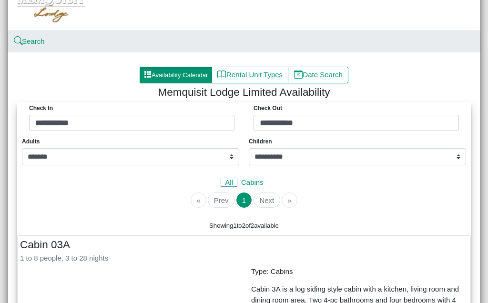  Describe the element at coordinates (318, 75) in the screenshot. I see `button: calendar dateDate Search` at that location.